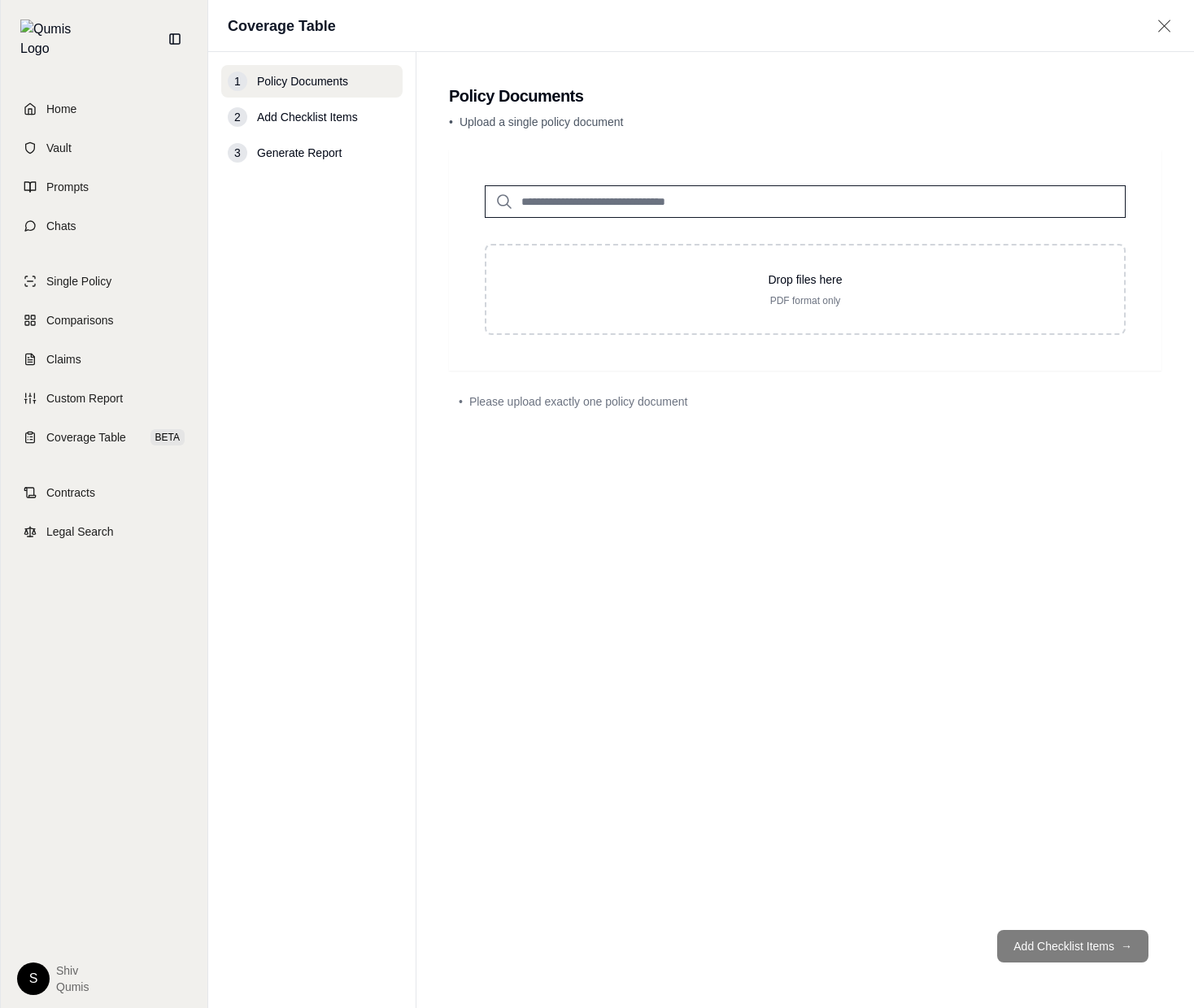  What do you see at coordinates (104, 187) in the screenshot?
I see `a: Prompts` at bounding box center [104, 187].